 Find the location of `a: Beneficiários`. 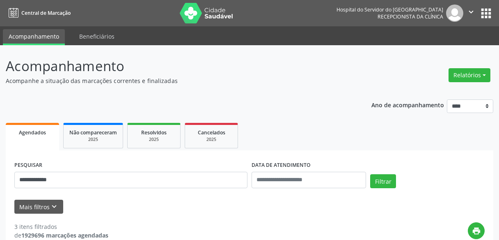

a: Beneficiários is located at coordinates (97, 36).